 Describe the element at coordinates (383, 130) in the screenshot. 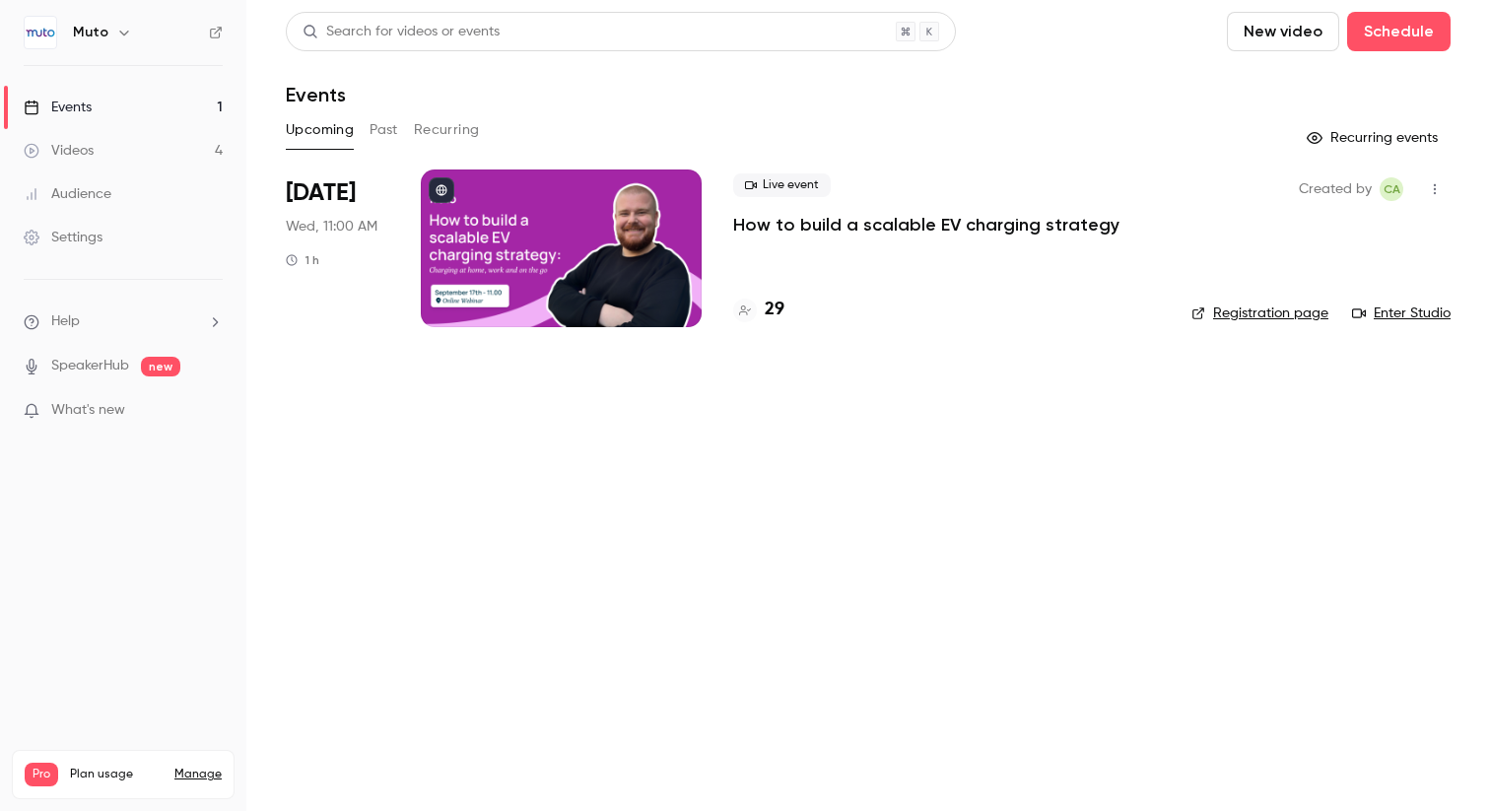

I see `button: Past` at that location.